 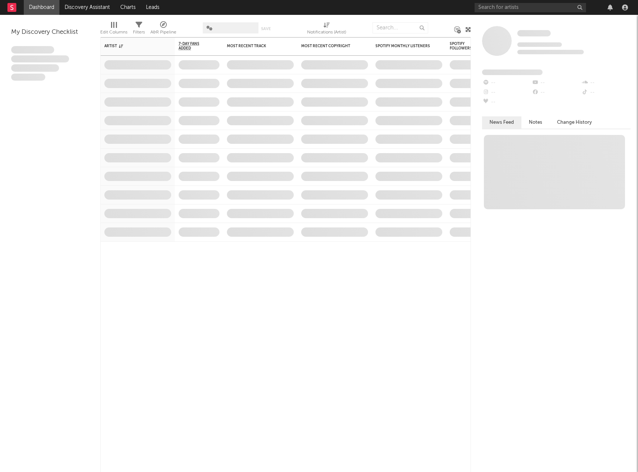 What do you see at coordinates (400, 28) in the screenshot?
I see `input: Search...` at bounding box center [400, 28].